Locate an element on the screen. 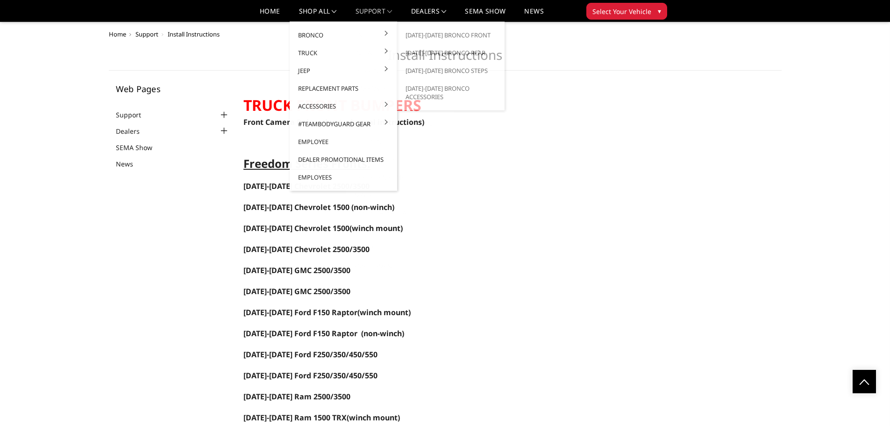 The width and height of the screenshot is (890, 426). span: Select Your Vehicle is located at coordinates (622, 11).